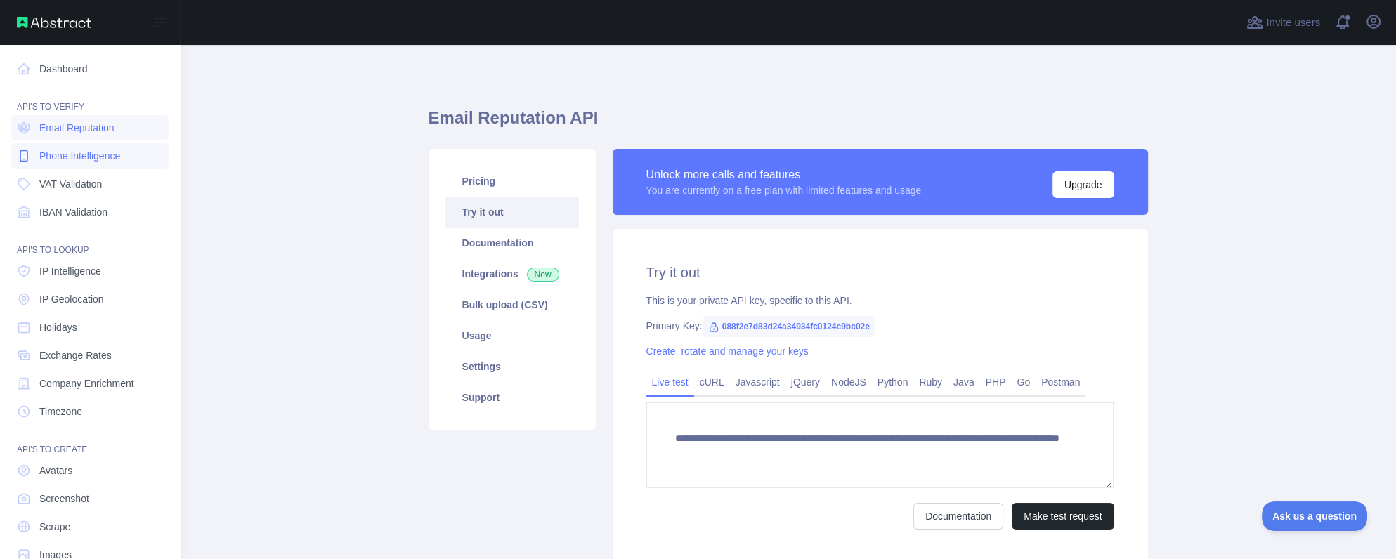  What do you see at coordinates (1293, 22) in the screenshot?
I see `span: Invite users` at bounding box center [1293, 22].